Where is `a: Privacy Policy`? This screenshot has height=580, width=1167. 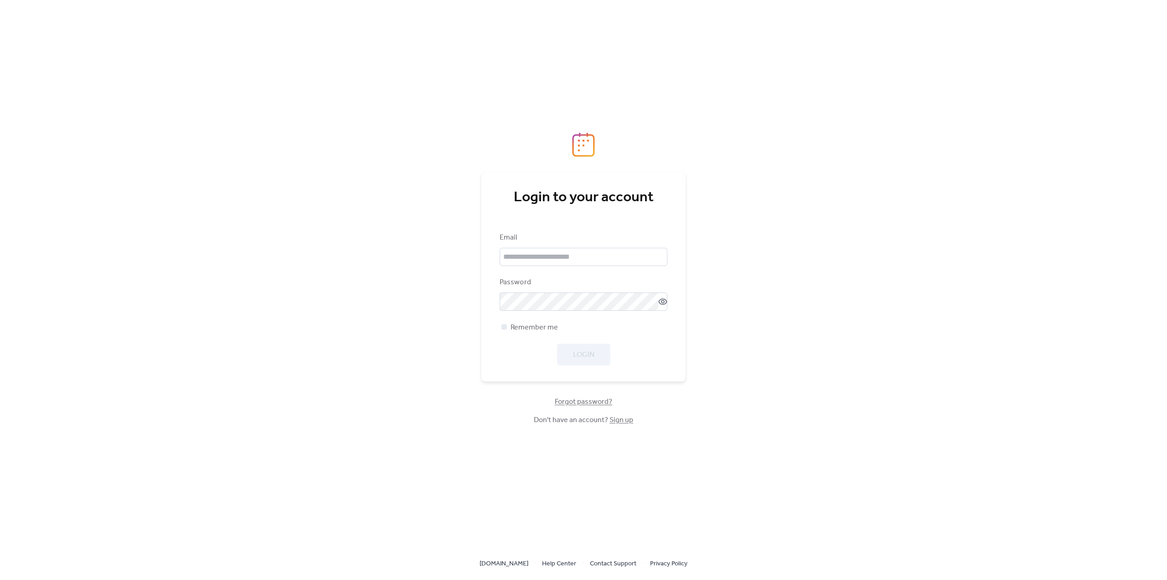 a: Privacy Policy is located at coordinates (669, 563).